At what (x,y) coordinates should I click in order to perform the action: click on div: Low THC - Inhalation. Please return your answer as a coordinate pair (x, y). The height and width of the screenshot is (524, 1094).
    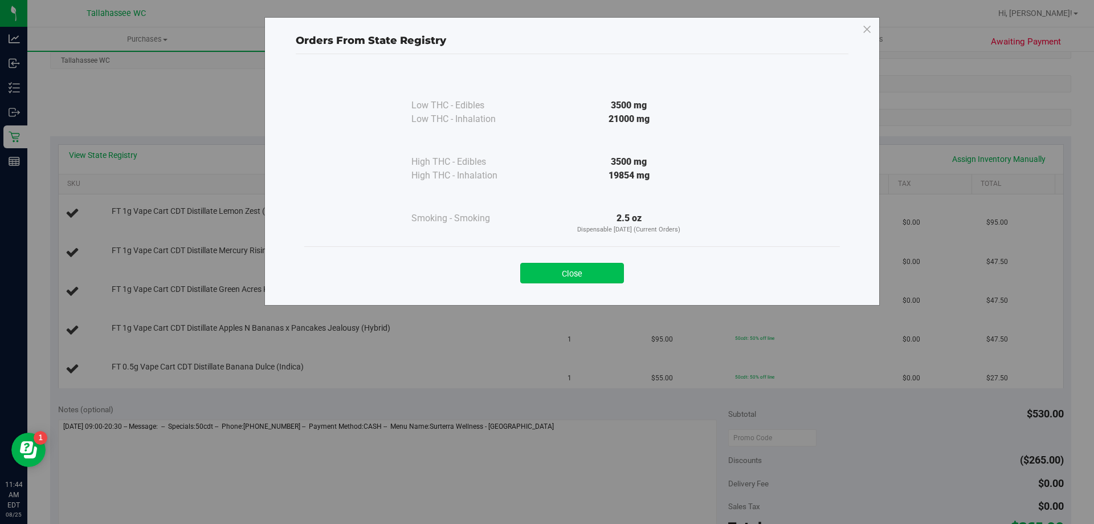
    Looking at the image, I should click on (468, 119).